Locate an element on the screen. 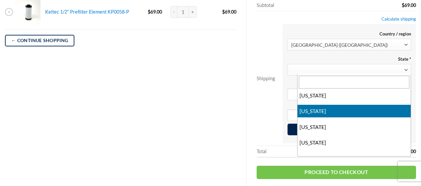  th: Total is located at coordinates (268, 152).